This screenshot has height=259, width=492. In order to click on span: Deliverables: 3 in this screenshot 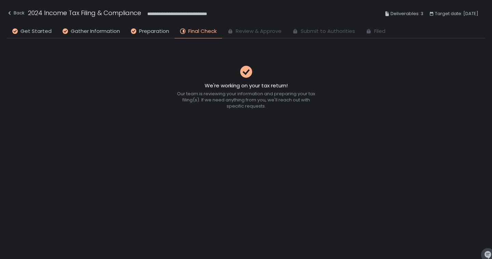, I will do `click(407, 14)`.